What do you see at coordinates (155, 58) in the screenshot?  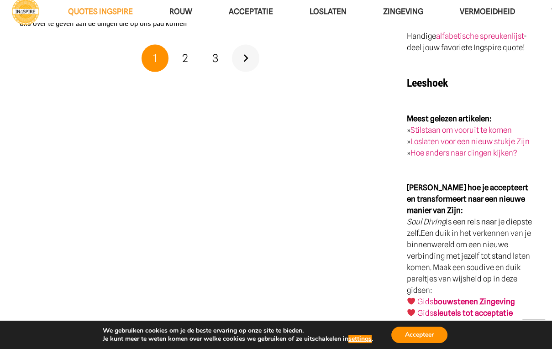 I see `span: 1` at bounding box center [155, 58].